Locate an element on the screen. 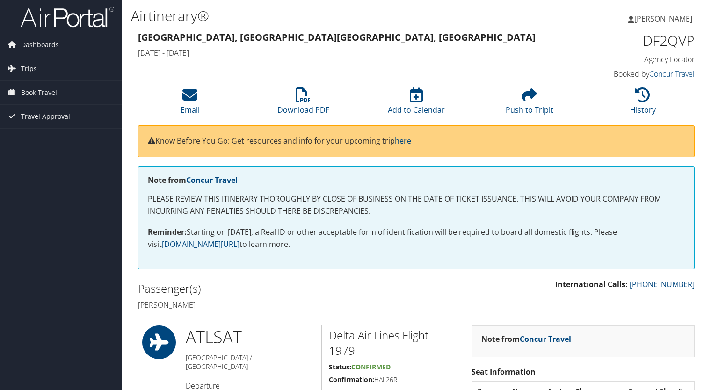  strong: Status: is located at coordinates (340, 367).